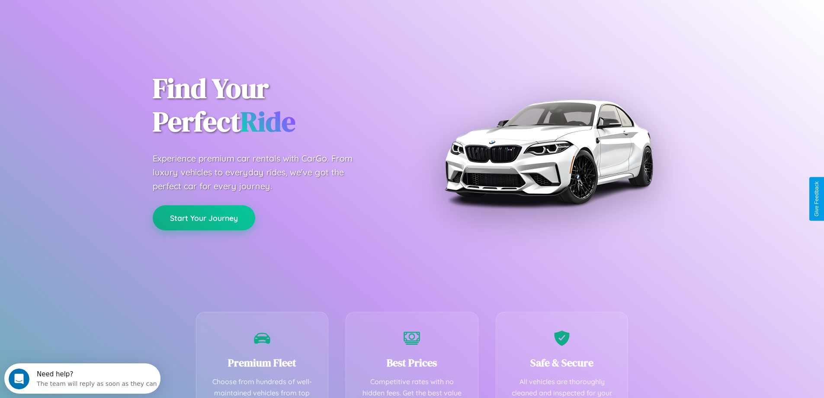  What do you see at coordinates (268, 121) in the screenshot?
I see `span: Ride` at bounding box center [268, 121].